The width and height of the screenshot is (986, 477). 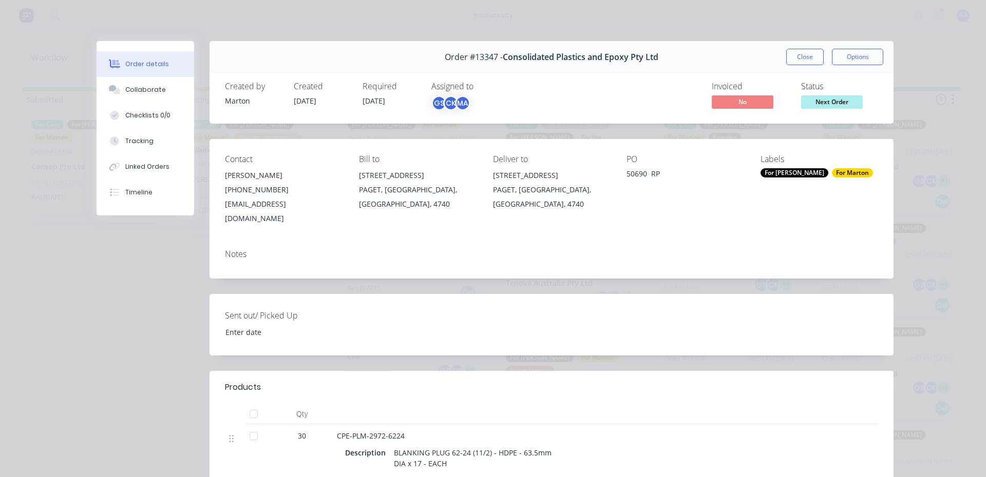 What do you see at coordinates (832, 102) in the screenshot?
I see `span: Next Order` at bounding box center [832, 102].